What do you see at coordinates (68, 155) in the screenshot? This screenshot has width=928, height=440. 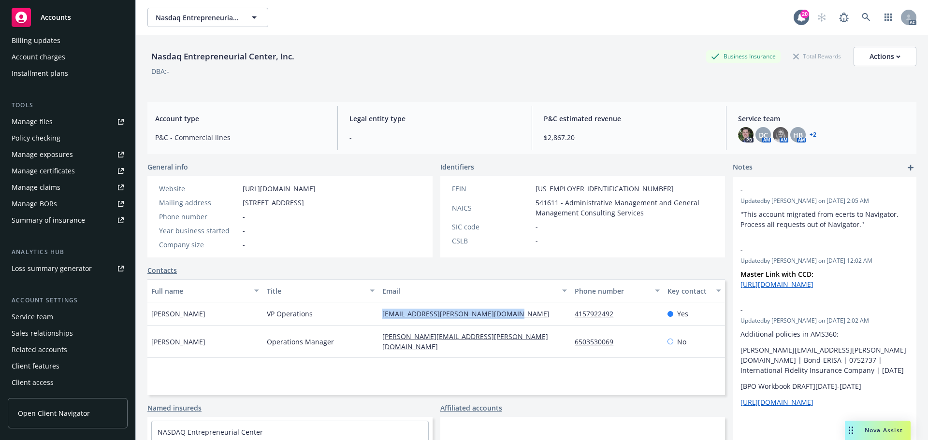 I see `span: Manage exposures` at bounding box center [68, 155].